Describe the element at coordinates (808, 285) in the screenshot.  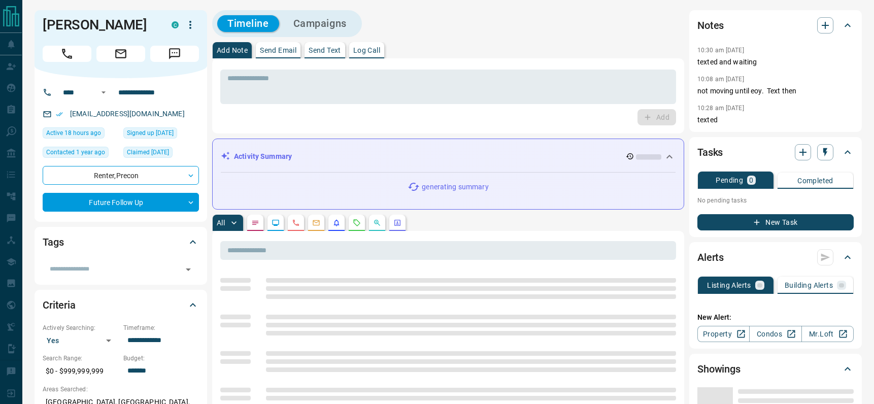
I see `p: Building Alerts` at that location.